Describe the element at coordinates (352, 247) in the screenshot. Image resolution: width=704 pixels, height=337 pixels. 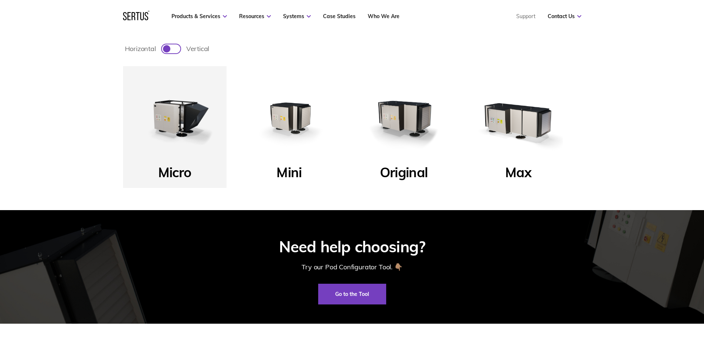
I see `div: Need help choosing?` at that location.